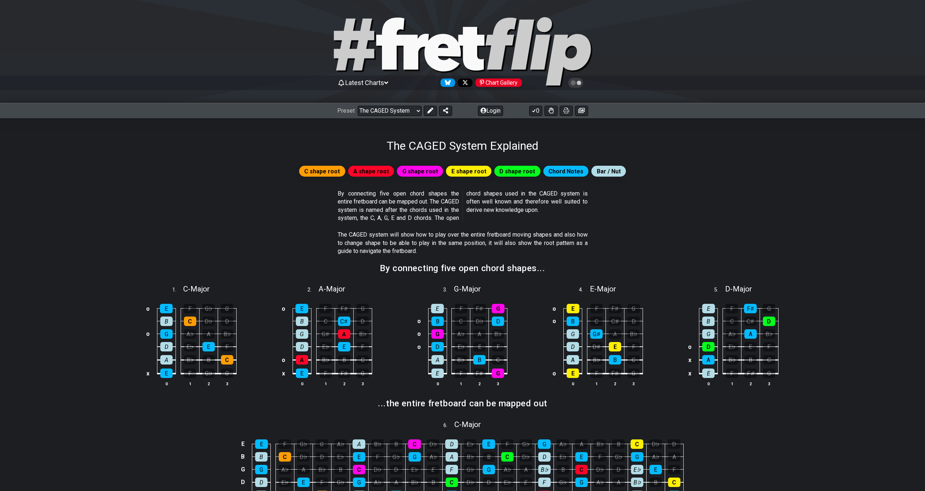 The image size is (925, 491). Describe the element at coordinates (719, 290) in the screenshot. I see `span: 5 .` at that location.